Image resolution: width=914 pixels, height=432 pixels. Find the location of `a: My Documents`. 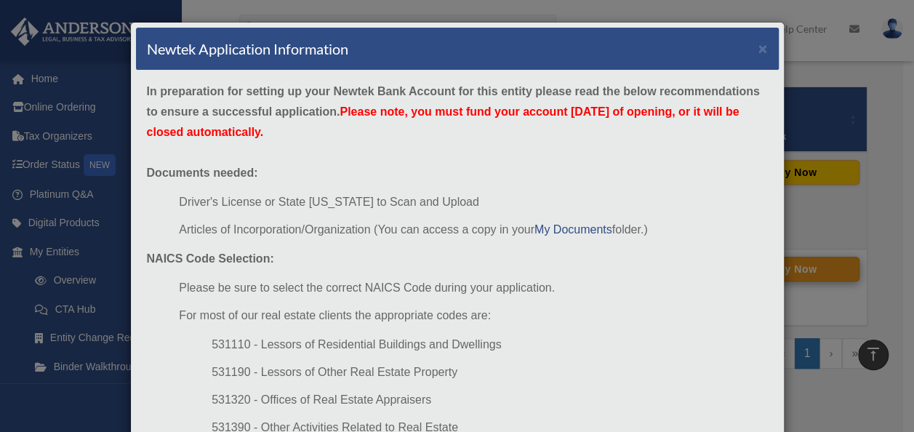

a: My Documents is located at coordinates (573, 229).